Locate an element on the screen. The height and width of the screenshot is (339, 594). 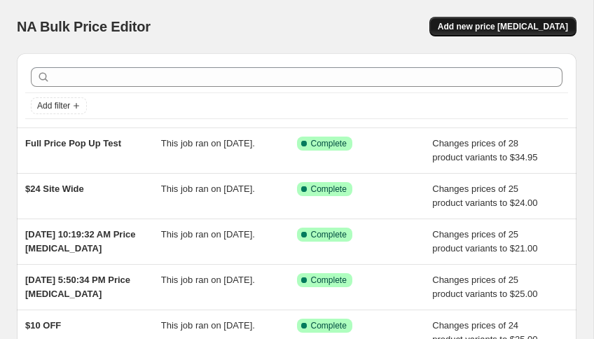
span: Changes prices of 25 product variants to $24.00 is located at coordinates (484, 195).